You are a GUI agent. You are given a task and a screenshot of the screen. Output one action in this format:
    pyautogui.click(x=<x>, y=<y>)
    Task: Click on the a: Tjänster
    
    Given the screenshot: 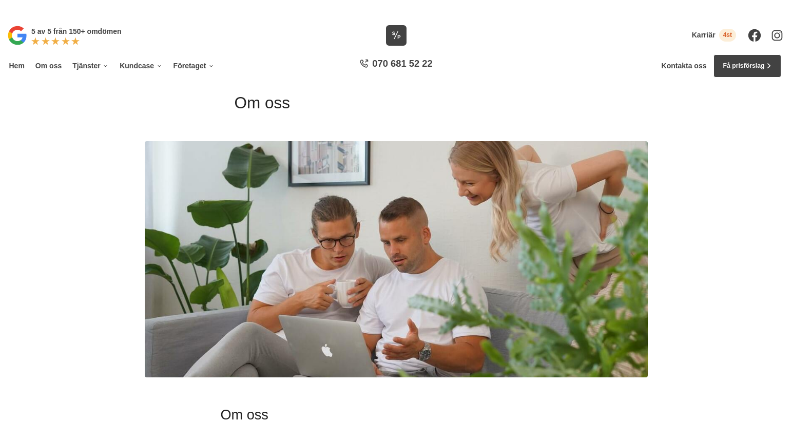 What is the action you would take?
    pyautogui.click(x=91, y=66)
    